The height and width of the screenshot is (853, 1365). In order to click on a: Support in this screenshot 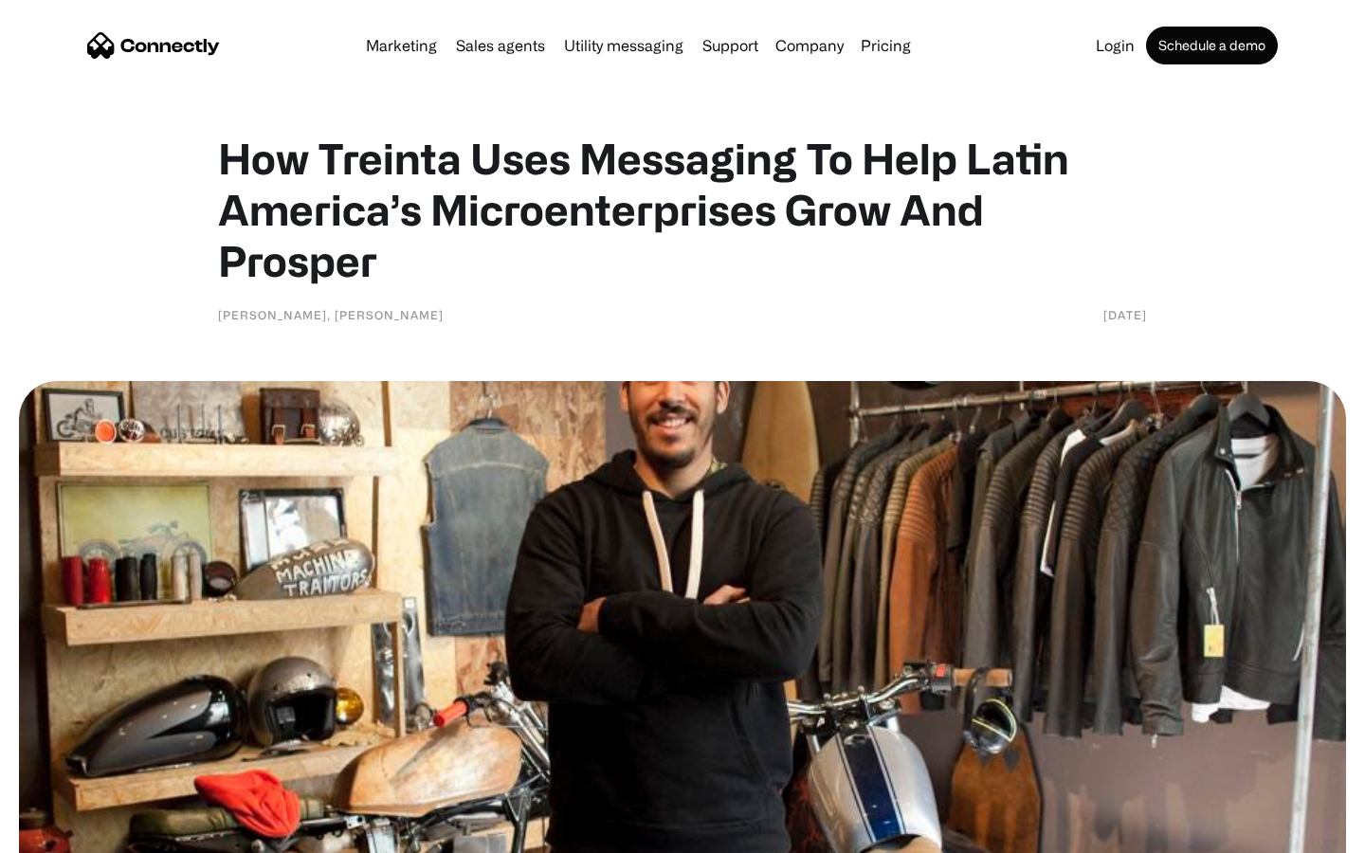, I will do `click(730, 45)`.